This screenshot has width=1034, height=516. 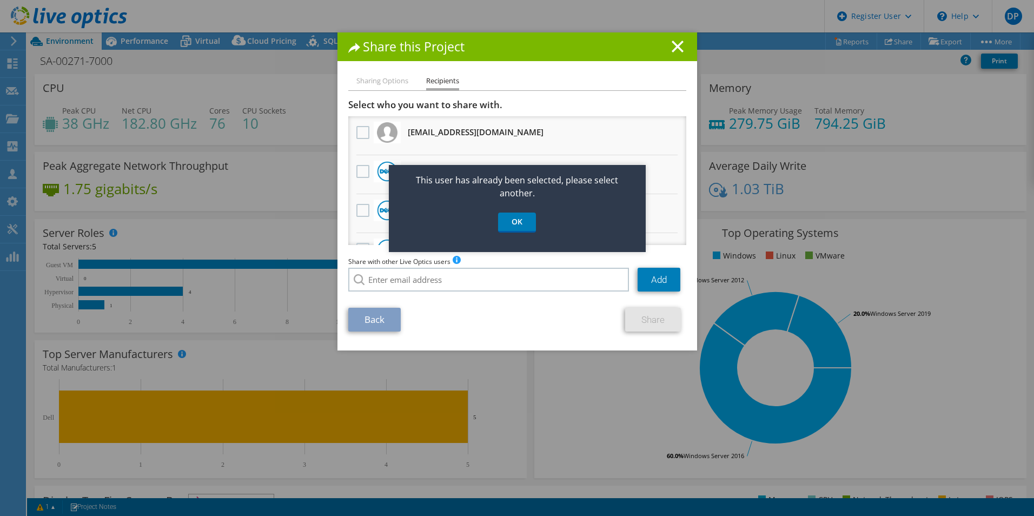 I want to click on a: Add, so click(x=658, y=279).